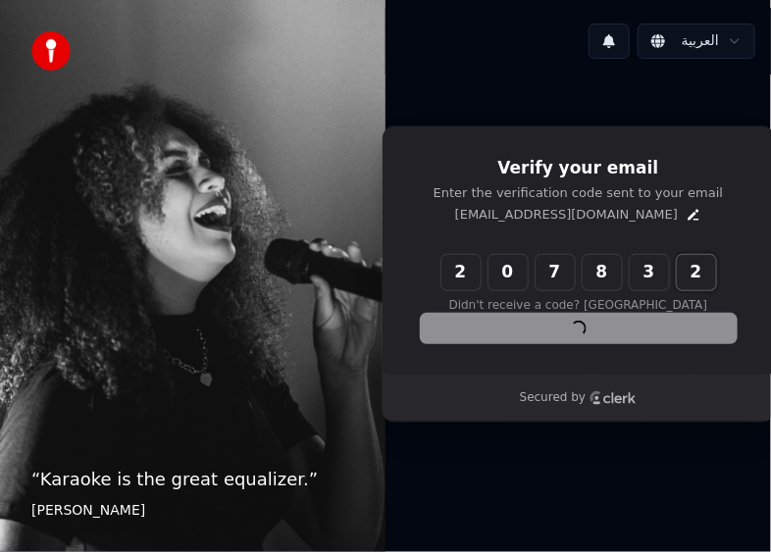 This screenshot has width=771, height=552. What do you see at coordinates (613, 398) in the screenshot?
I see `a: Clerk logo` at bounding box center [613, 398].